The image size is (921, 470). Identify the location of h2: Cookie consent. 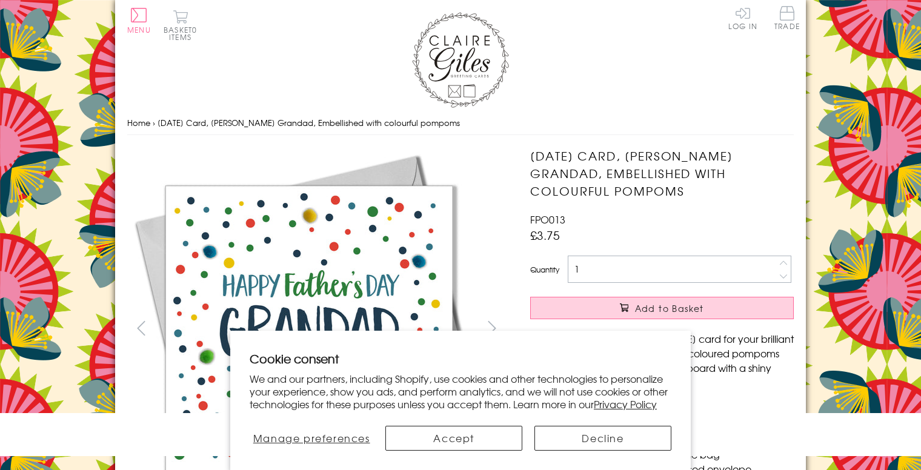
(460, 359).